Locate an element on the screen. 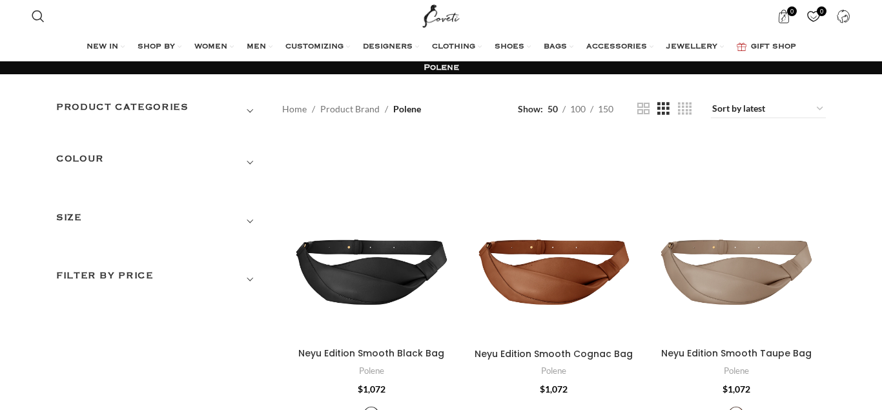  a: CLOTHING is located at coordinates (456, 47).